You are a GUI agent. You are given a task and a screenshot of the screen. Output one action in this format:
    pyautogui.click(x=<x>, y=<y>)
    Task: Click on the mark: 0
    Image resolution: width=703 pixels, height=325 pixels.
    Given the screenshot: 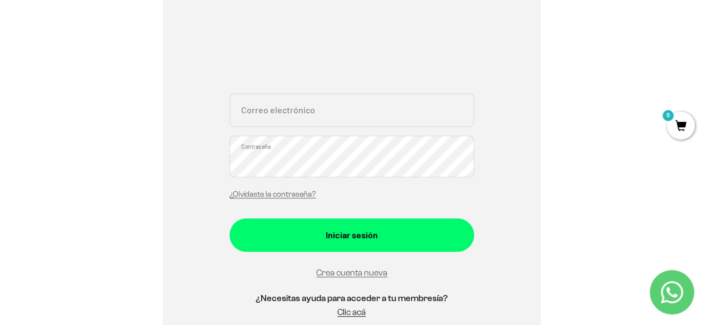 What is the action you would take?
    pyautogui.click(x=668, y=116)
    